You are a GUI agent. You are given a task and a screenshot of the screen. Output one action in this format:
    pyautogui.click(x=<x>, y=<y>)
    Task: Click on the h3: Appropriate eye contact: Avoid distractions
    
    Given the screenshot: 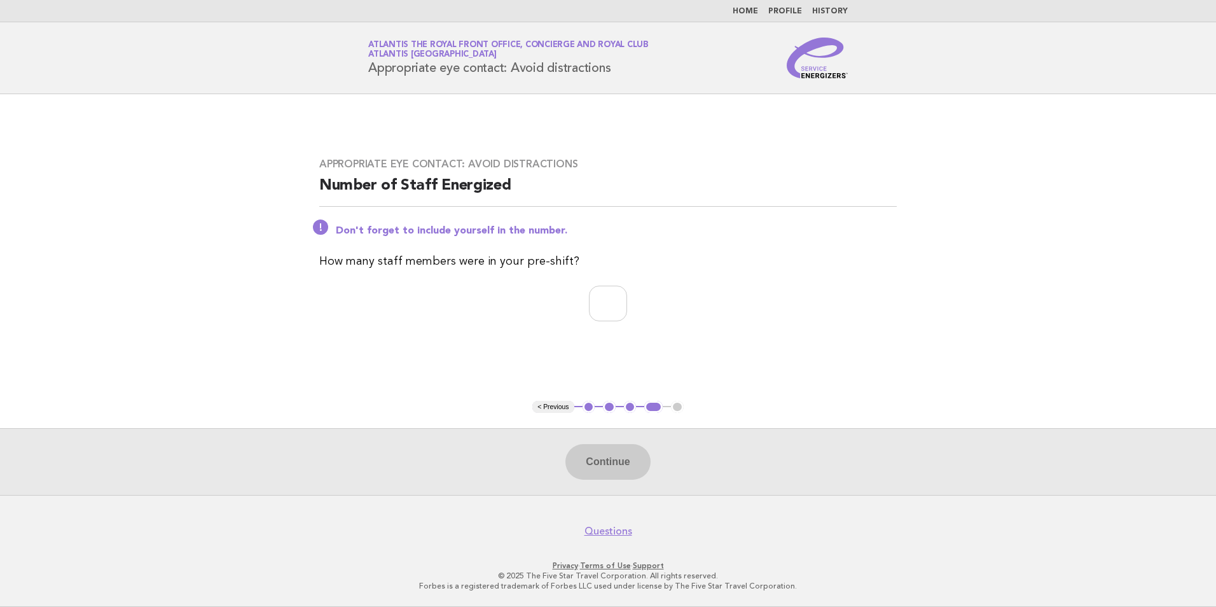 What is the action you would take?
    pyautogui.click(x=608, y=164)
    